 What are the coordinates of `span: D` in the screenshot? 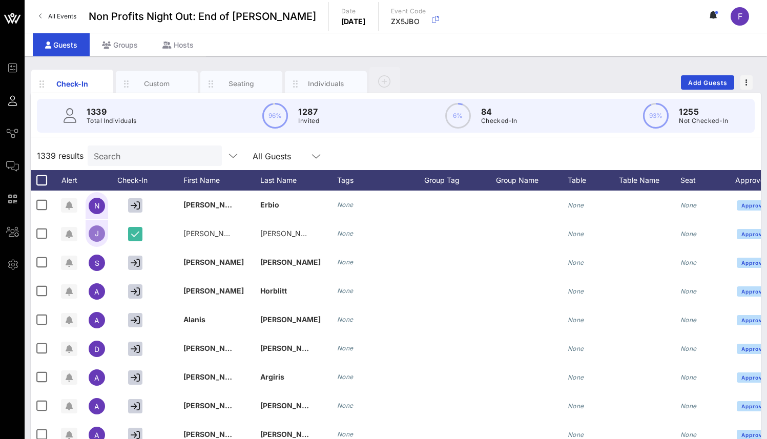 It's located at (97, 349).